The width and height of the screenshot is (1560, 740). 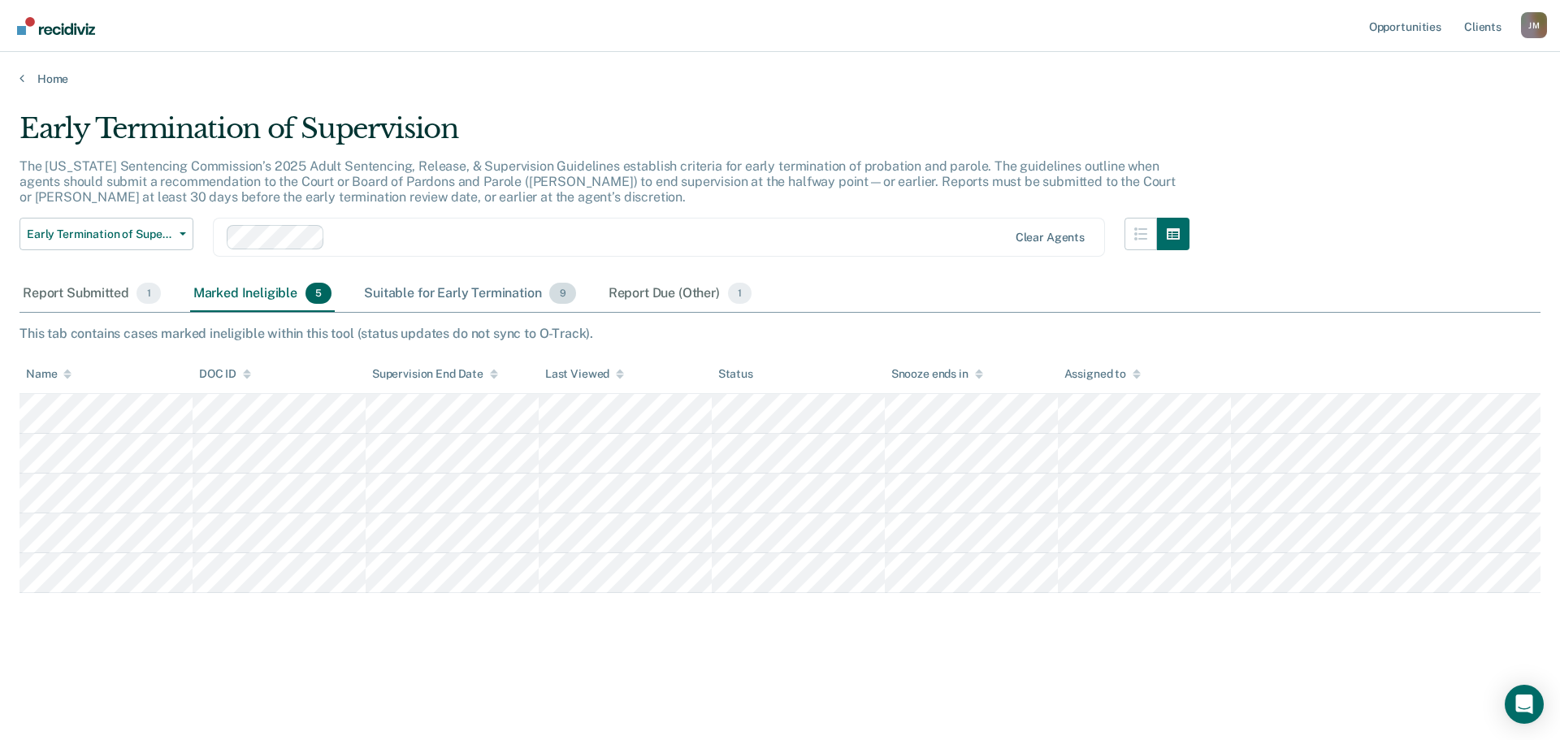 I want to click on div: Early Termination of Supervision, so click(x=605, y=135).